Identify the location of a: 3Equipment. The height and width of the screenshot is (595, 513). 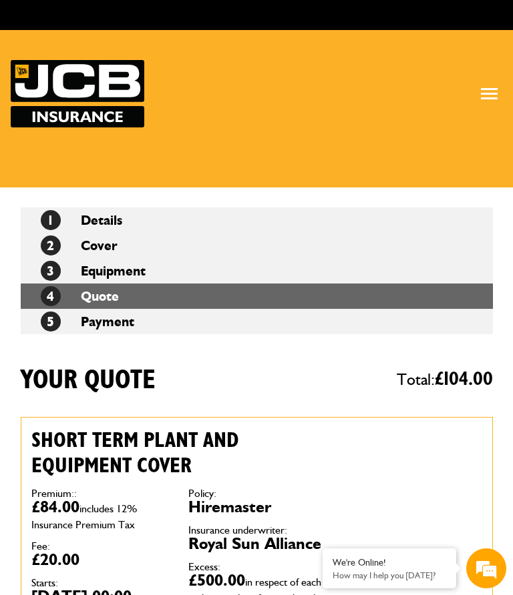
(93, 271).